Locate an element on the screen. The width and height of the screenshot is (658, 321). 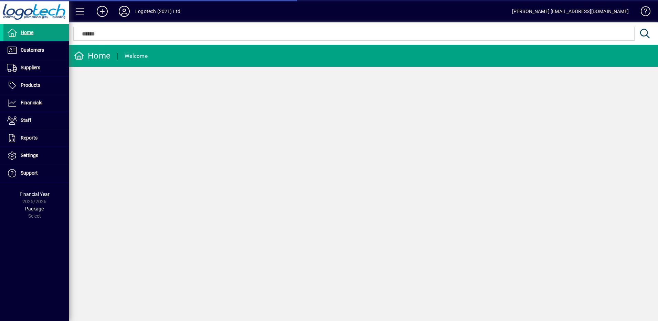
span: Suppliers is located at coordinates (30, 67).